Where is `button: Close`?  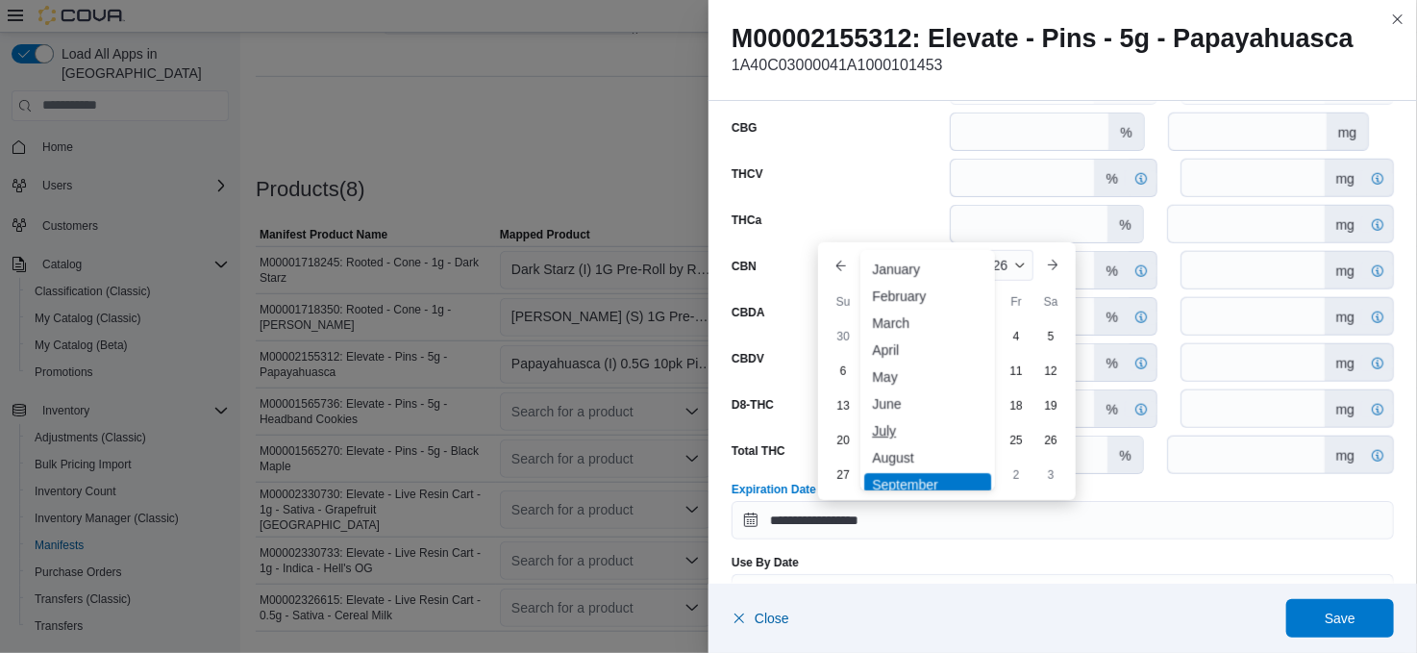
button: Close is located at coordinates (761, 618).